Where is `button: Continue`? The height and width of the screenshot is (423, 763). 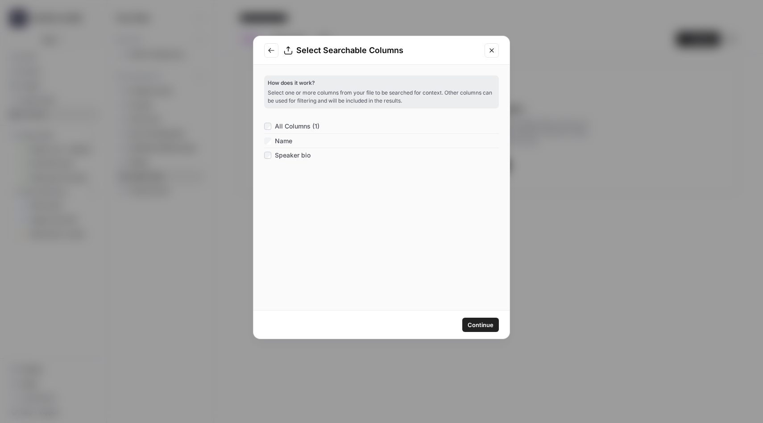 button: Continue is located at coordinates (480, 325).